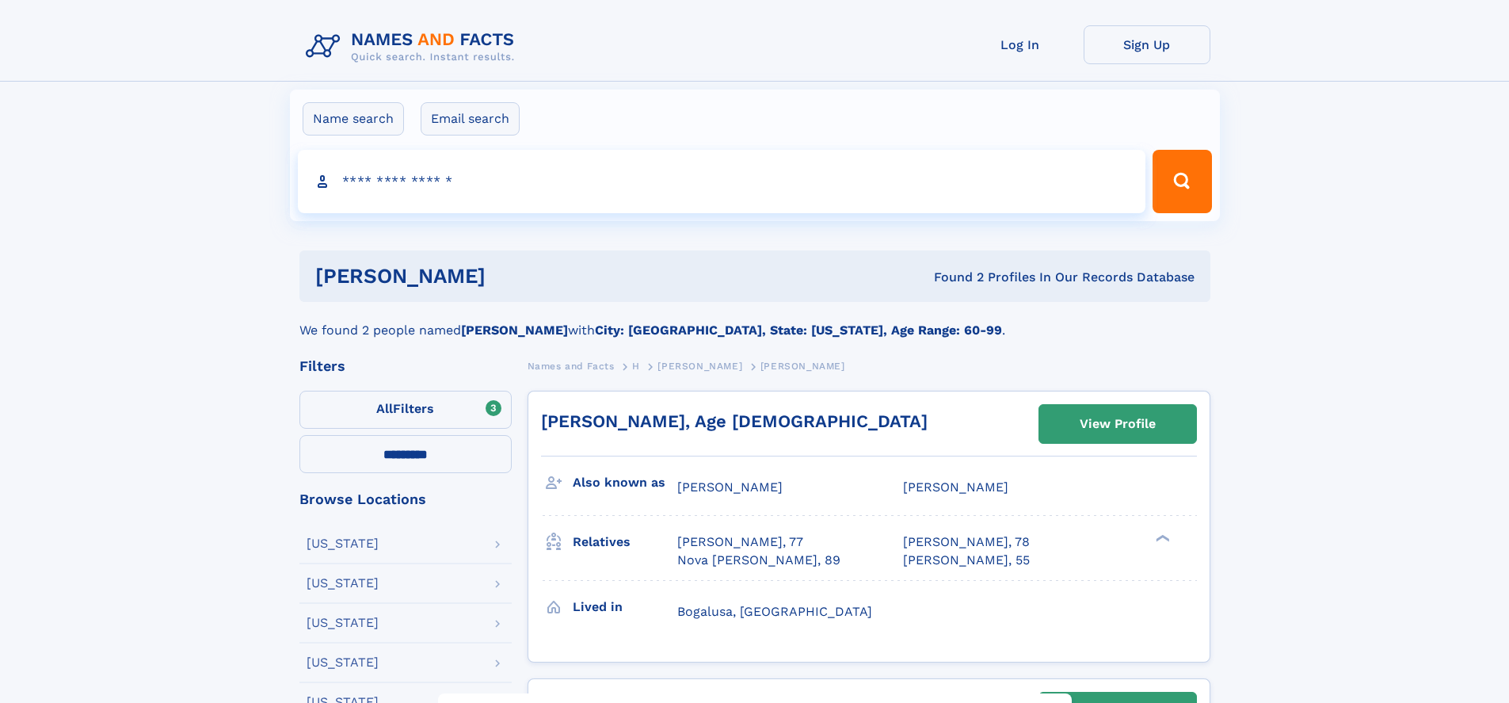 The image size is (1509, 703). What do you see at coordinates (1147, 44) in the screenshot?
I see `a: Sign Up` at bounding box center [1147, 44].